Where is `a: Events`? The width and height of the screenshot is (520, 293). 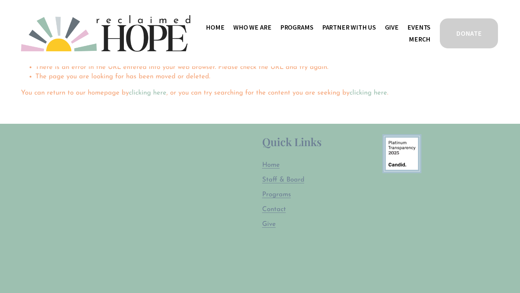
a: Events is located at coordinates (419, 27).